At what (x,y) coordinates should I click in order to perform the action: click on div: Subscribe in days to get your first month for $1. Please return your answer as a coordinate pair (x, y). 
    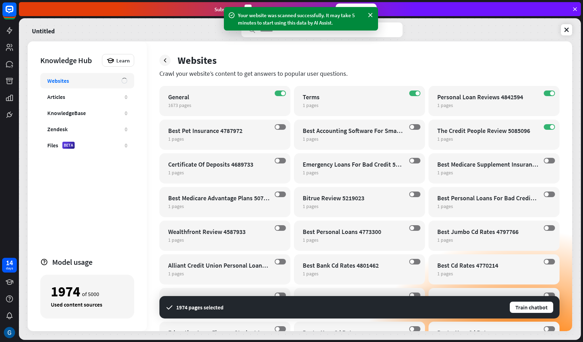
    Looking at the image, I should click on (272, 9).